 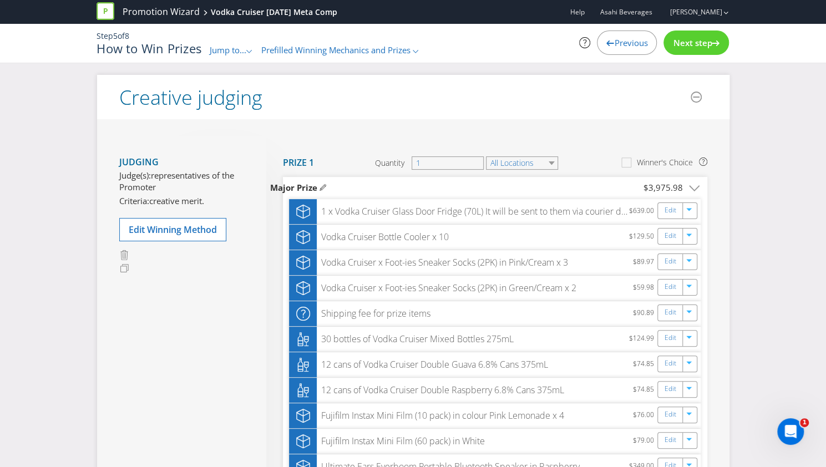 What do you see at coordinates (173, 230) in the screenshot?
I see `button: Edit Winning Method` at bounding box center [173, 230].